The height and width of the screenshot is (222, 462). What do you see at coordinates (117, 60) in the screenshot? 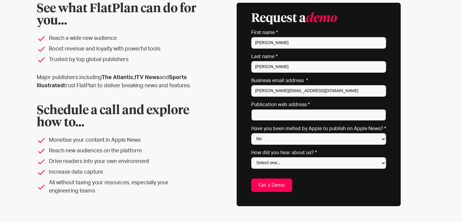
I see `li: Trusted by top global publishers` at bounding box center [117, 60].